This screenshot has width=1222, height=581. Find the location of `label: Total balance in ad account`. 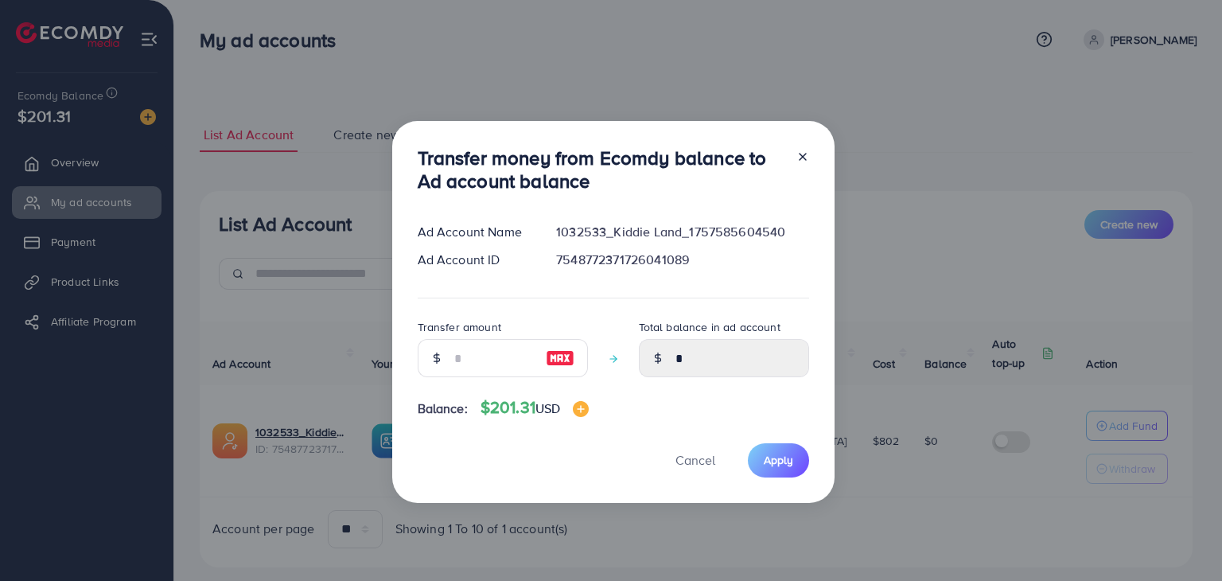

label: Total balance in ad account is located at coordinates (709, 327).